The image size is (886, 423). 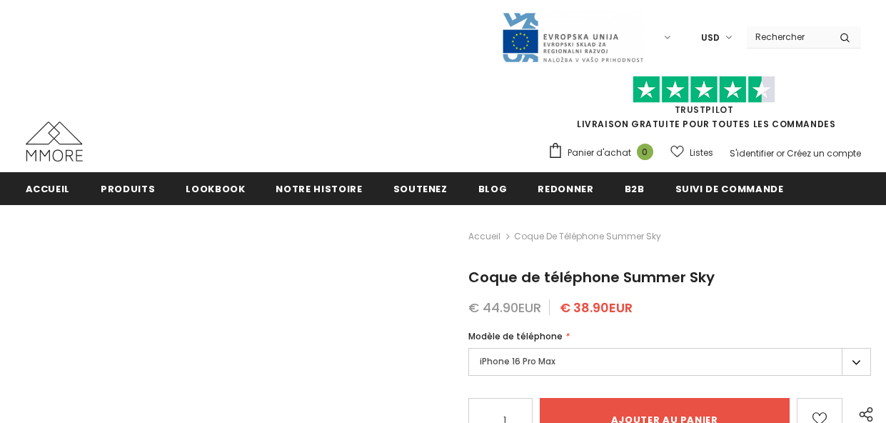 What do you see at coordinates (635, 188) in the screenshot?
I see `span: B2B` at bounding box center [635, 188].